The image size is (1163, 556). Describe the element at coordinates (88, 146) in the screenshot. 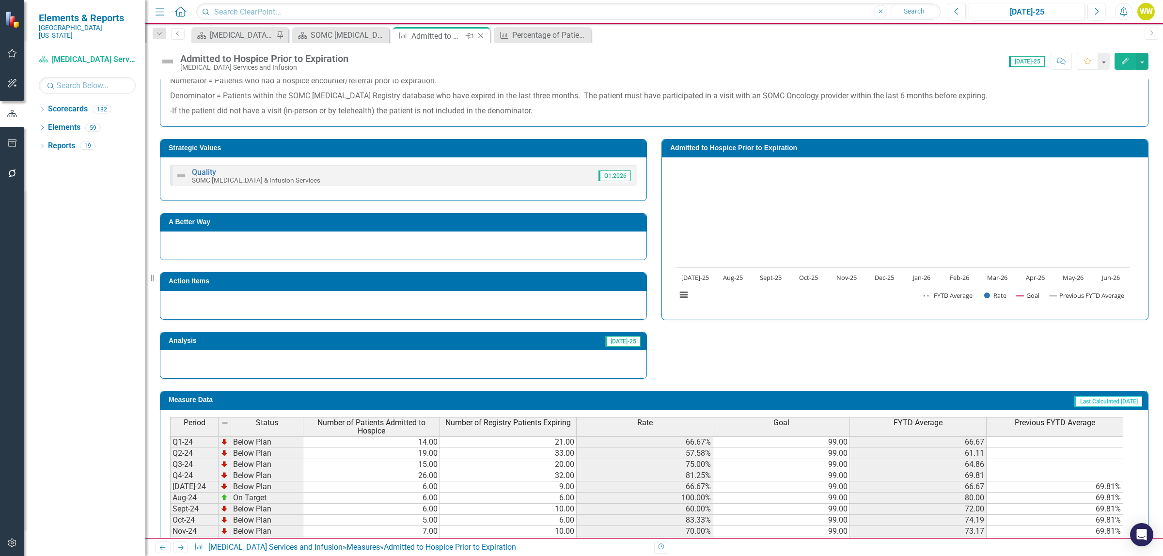

I see `div: 19` at that location.